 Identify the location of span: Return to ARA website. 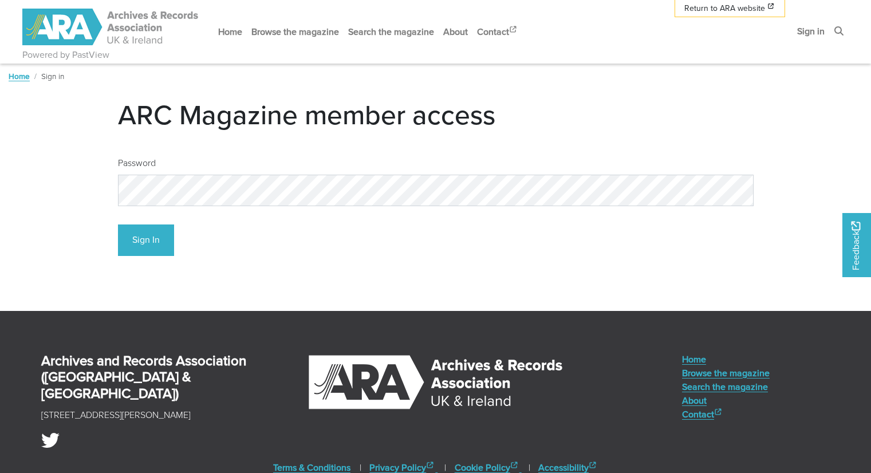
(724, 8).